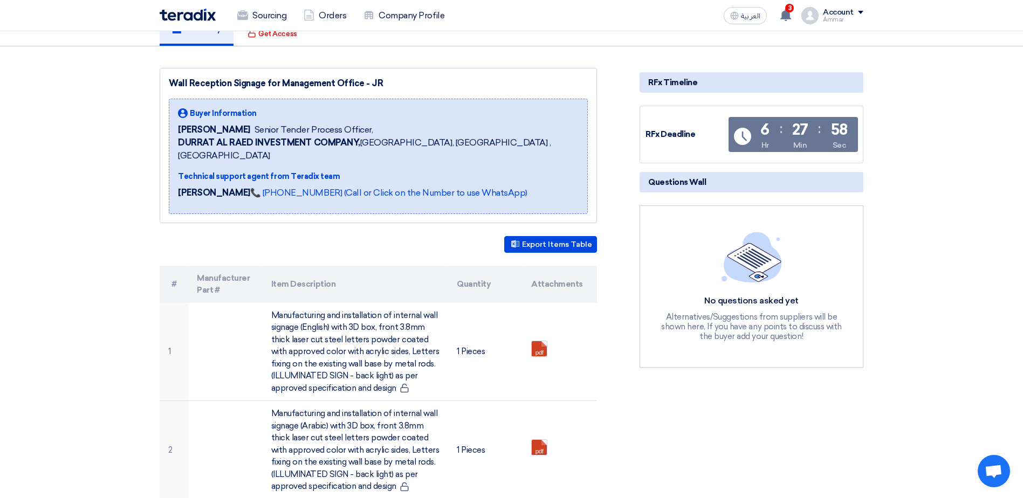 This screenshot has width=1023, height=498. Describe the element at coordinates (404, 16) in the screenshot. I see `a: Company Profile` at that location.